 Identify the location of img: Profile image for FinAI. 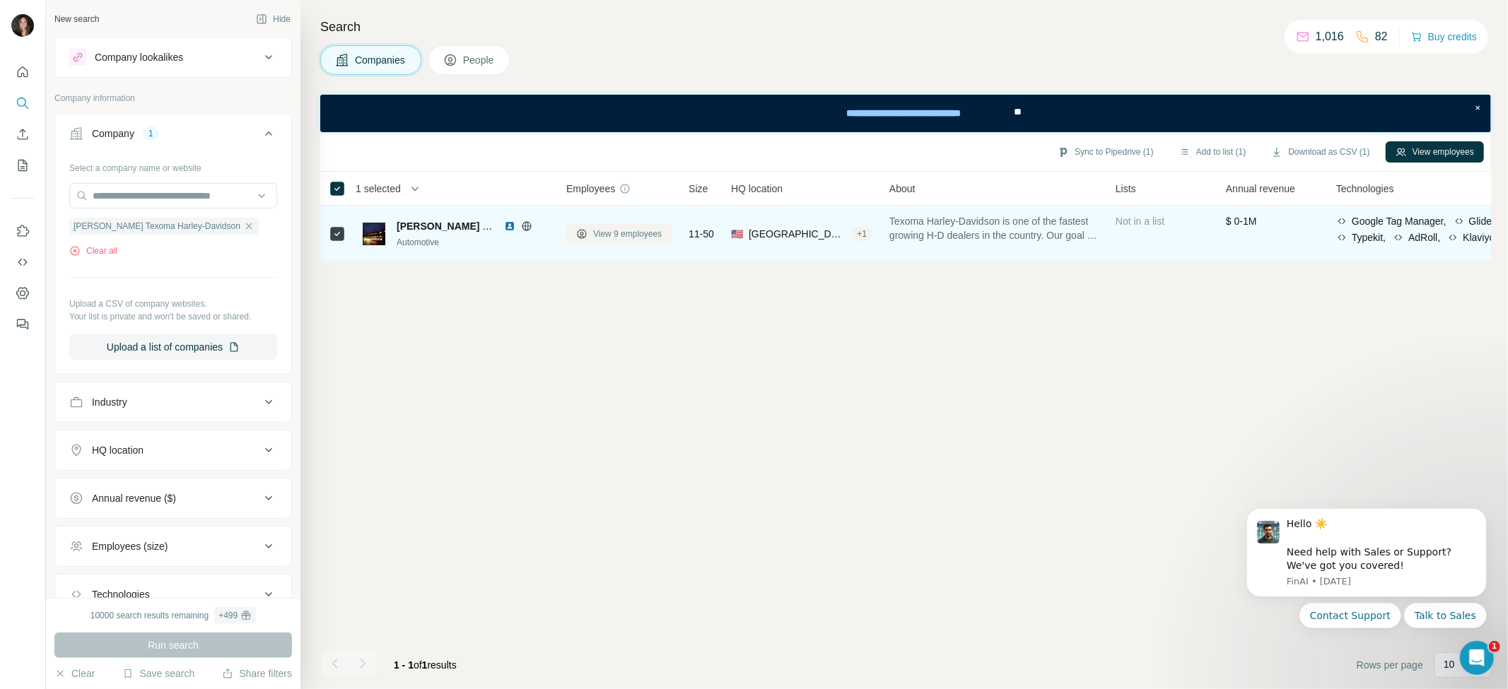
(43, 42).